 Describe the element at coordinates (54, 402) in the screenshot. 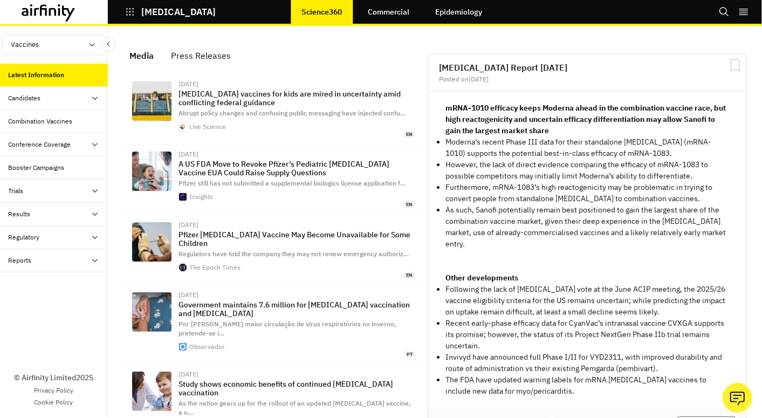

I see `a: Cookie Policy` at that location.